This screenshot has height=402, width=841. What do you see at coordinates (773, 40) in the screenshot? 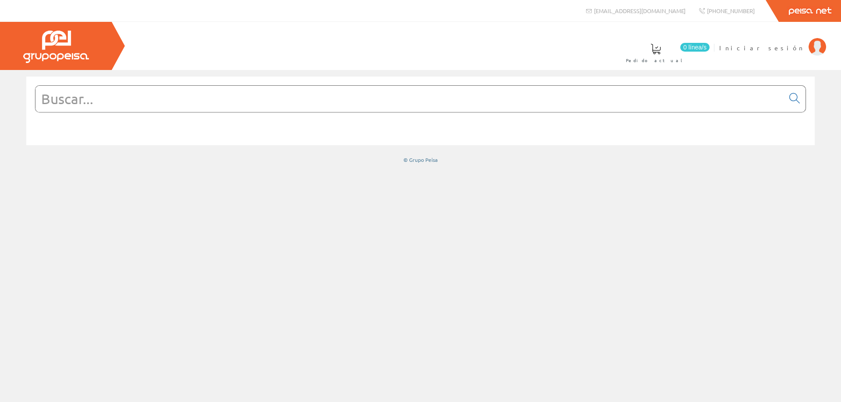
I see `a: Iniciar sesión` at bounding box center [773, 40].